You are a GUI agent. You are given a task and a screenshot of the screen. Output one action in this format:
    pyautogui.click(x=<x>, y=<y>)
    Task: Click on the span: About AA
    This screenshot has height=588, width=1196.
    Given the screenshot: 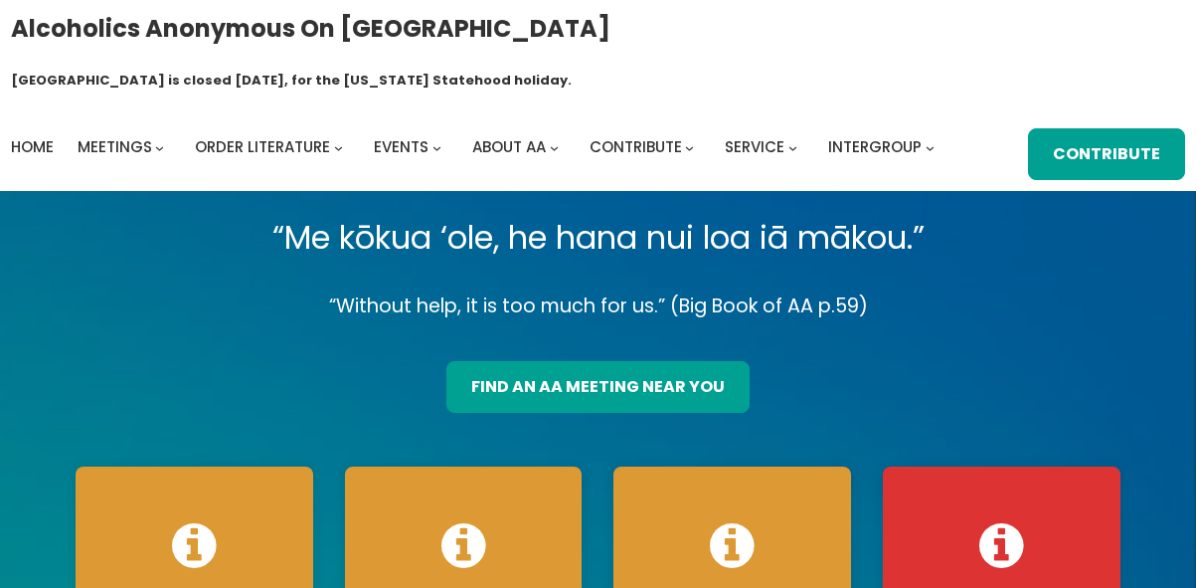 What is the action you would take?
    pyautogui.click(x=509, y=146)
    